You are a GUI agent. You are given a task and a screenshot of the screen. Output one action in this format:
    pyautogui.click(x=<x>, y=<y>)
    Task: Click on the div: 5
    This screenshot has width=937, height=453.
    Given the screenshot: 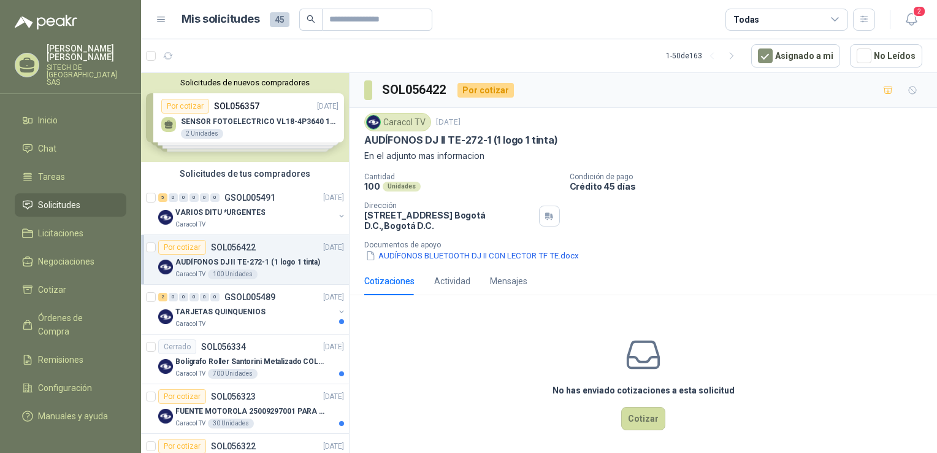 What is the action you would take?
    pyautogui.click(x=163, y=198)
    